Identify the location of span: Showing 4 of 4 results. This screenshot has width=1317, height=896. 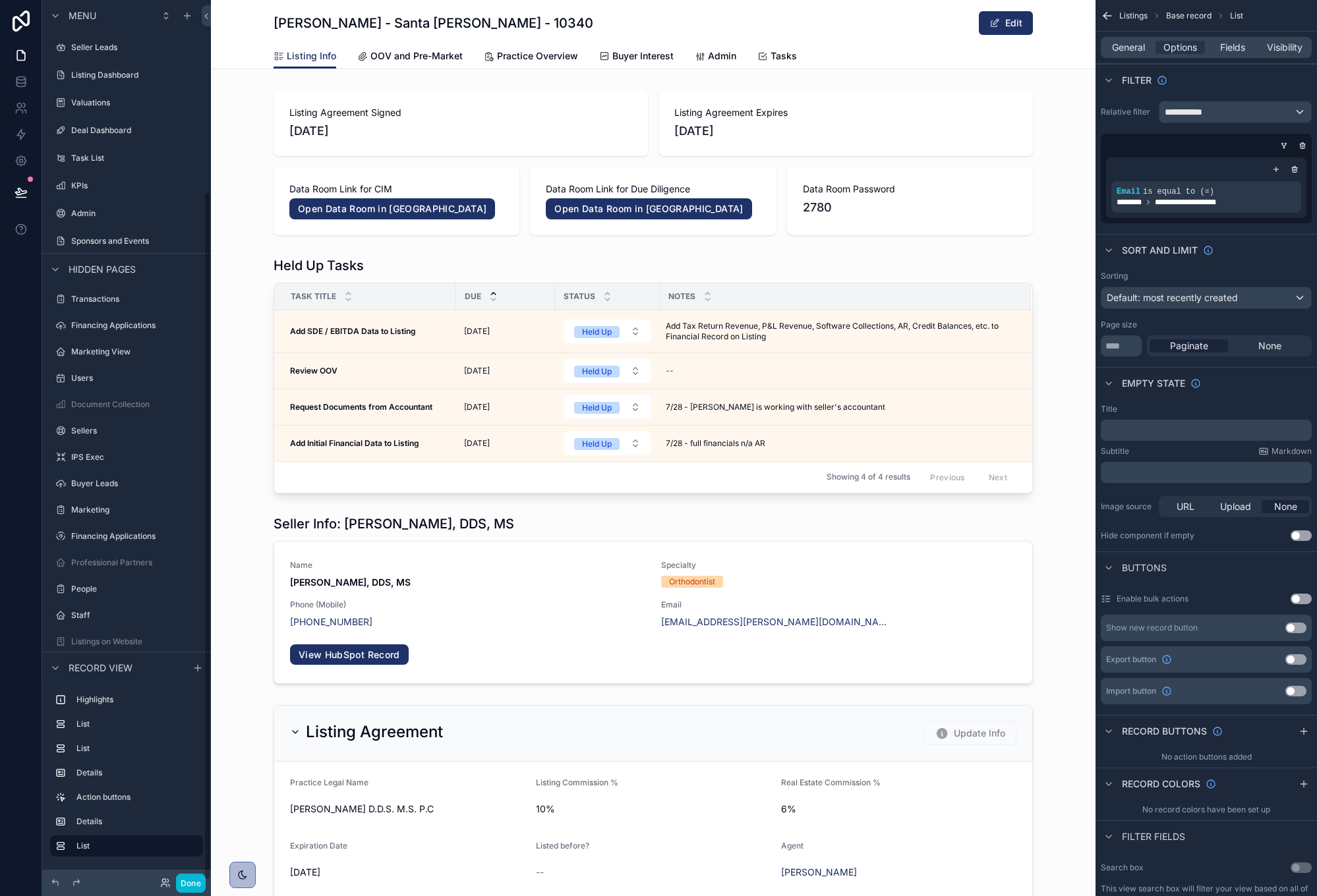
(868, 477).